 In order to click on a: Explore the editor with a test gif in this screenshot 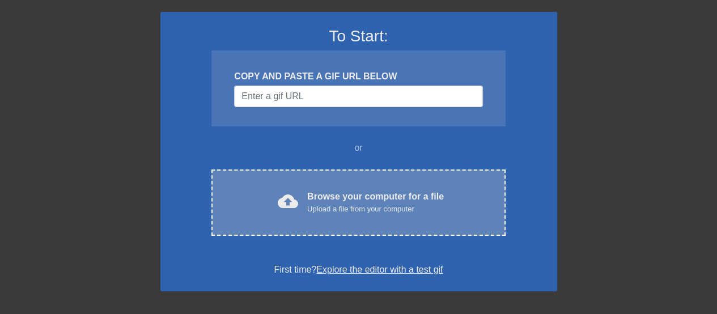, I will do `click(379, 269)`.